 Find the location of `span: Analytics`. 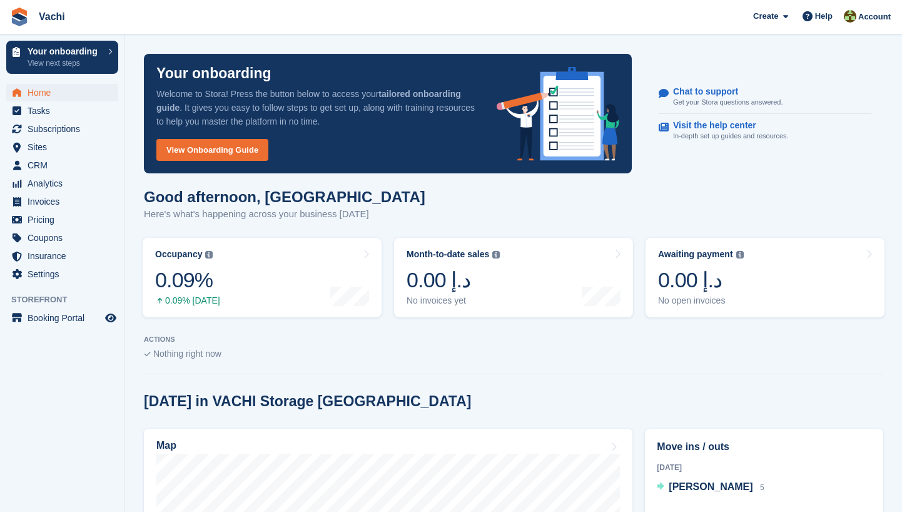

span: Analytics is located at coordinates (65, 183).